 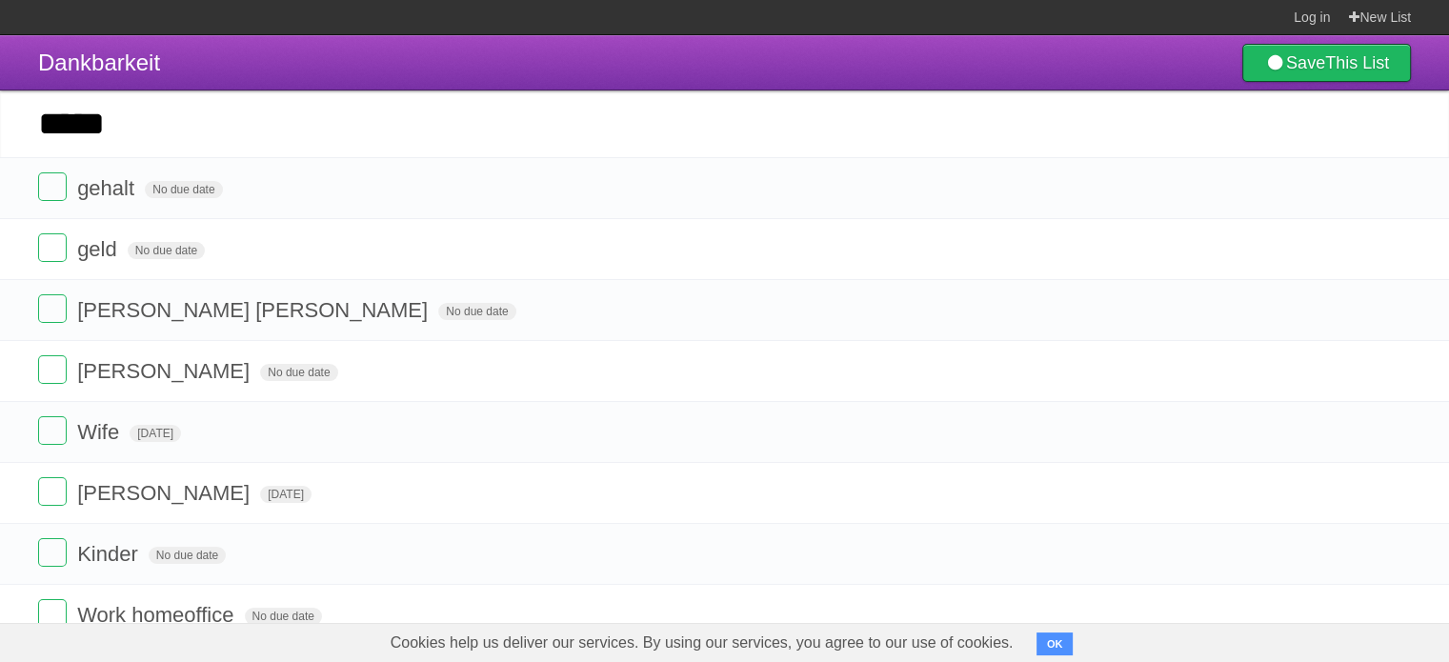 What do you see at coordinates (99, 62) in the screenshot?
I see `span: Dankbarkeit` at bounding box center [99, 62].